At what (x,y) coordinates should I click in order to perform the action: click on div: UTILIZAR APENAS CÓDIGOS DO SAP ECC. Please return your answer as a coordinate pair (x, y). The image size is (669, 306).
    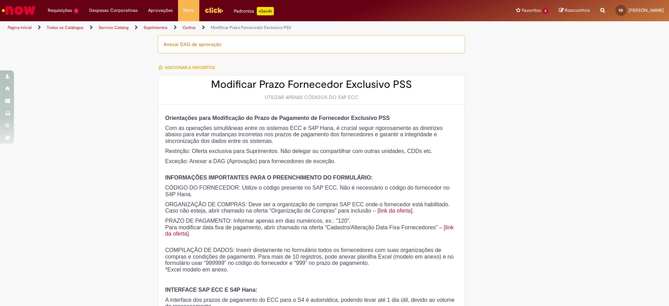
    Looking at the image, I should click on (312, 97).